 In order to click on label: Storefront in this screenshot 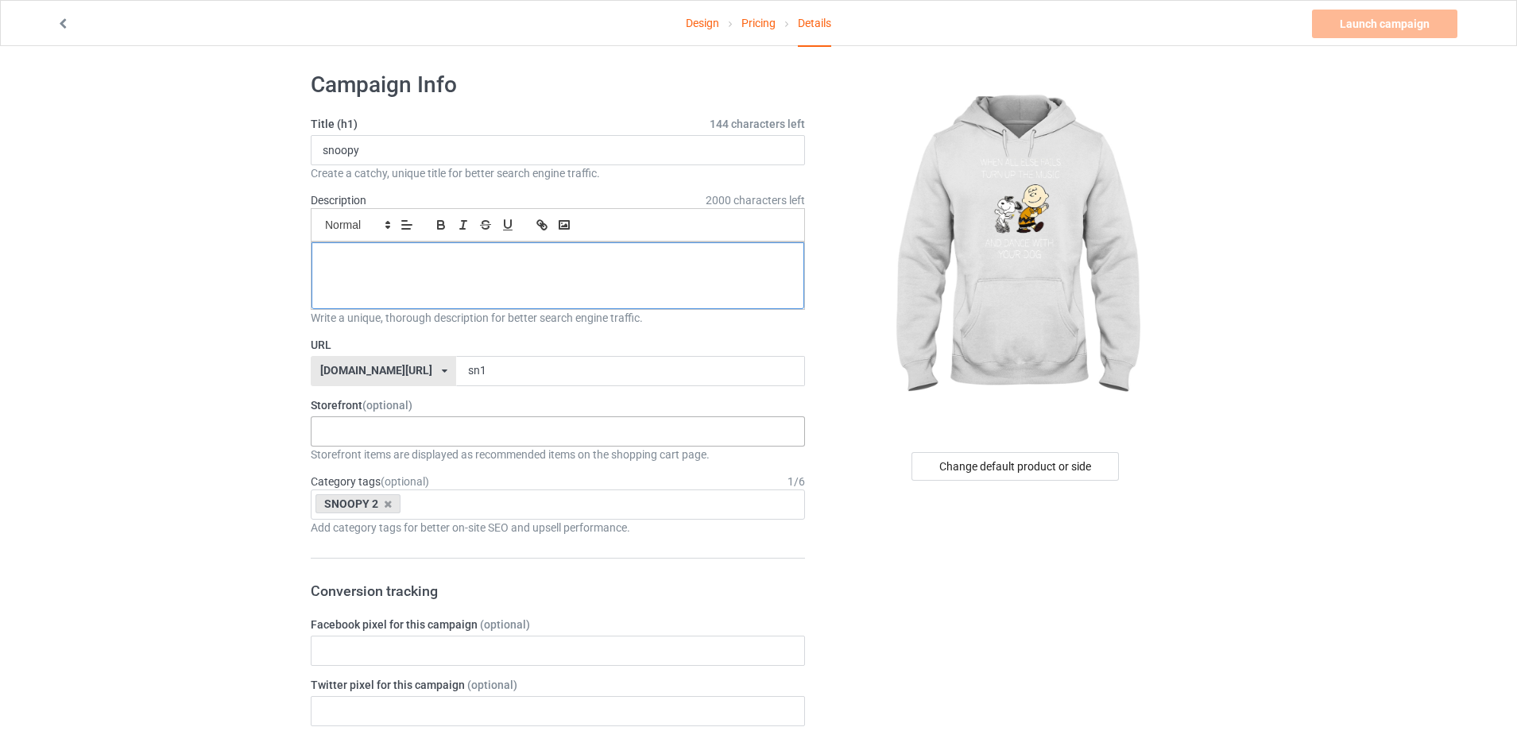, I will do `click(558, 405)`.